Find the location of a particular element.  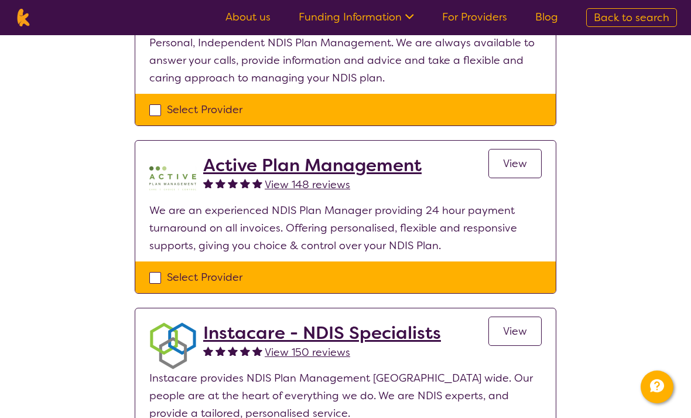

span: Back to search is located at coordinates (631, 18).